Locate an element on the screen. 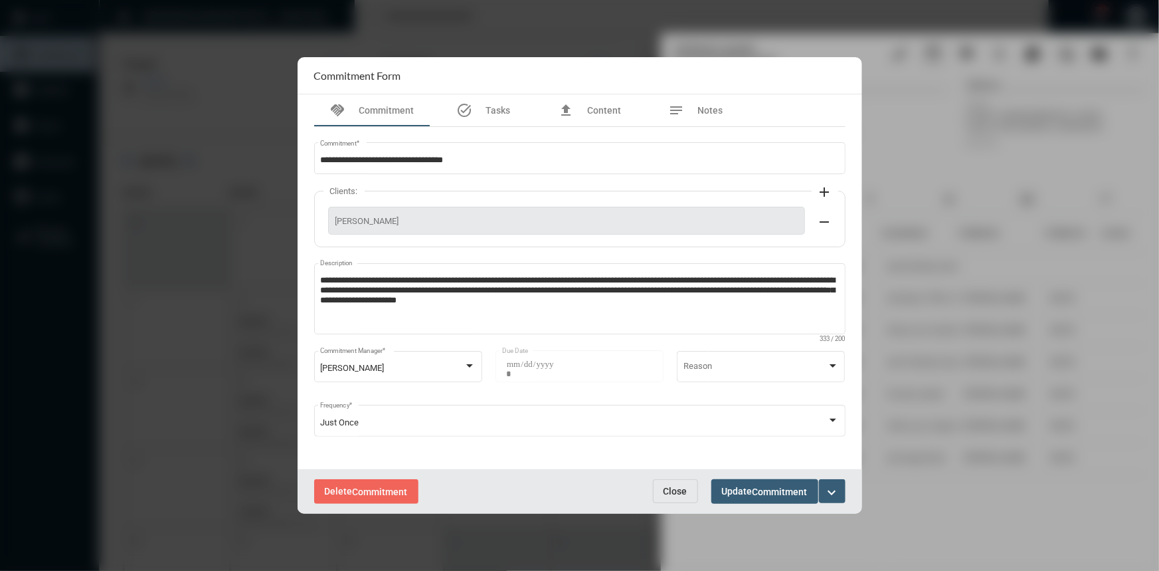  span: Notes is located at coordinates (711, 110).